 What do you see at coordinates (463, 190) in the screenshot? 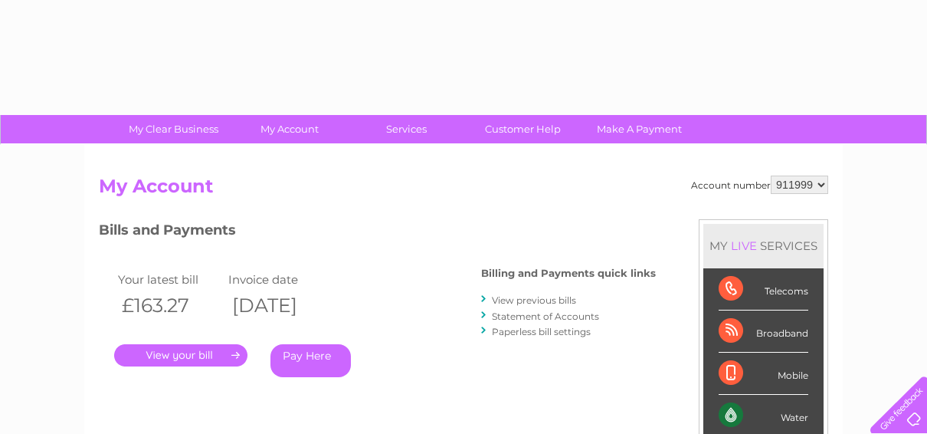
I see `h2: My Account` at bounding box center [463, 190].